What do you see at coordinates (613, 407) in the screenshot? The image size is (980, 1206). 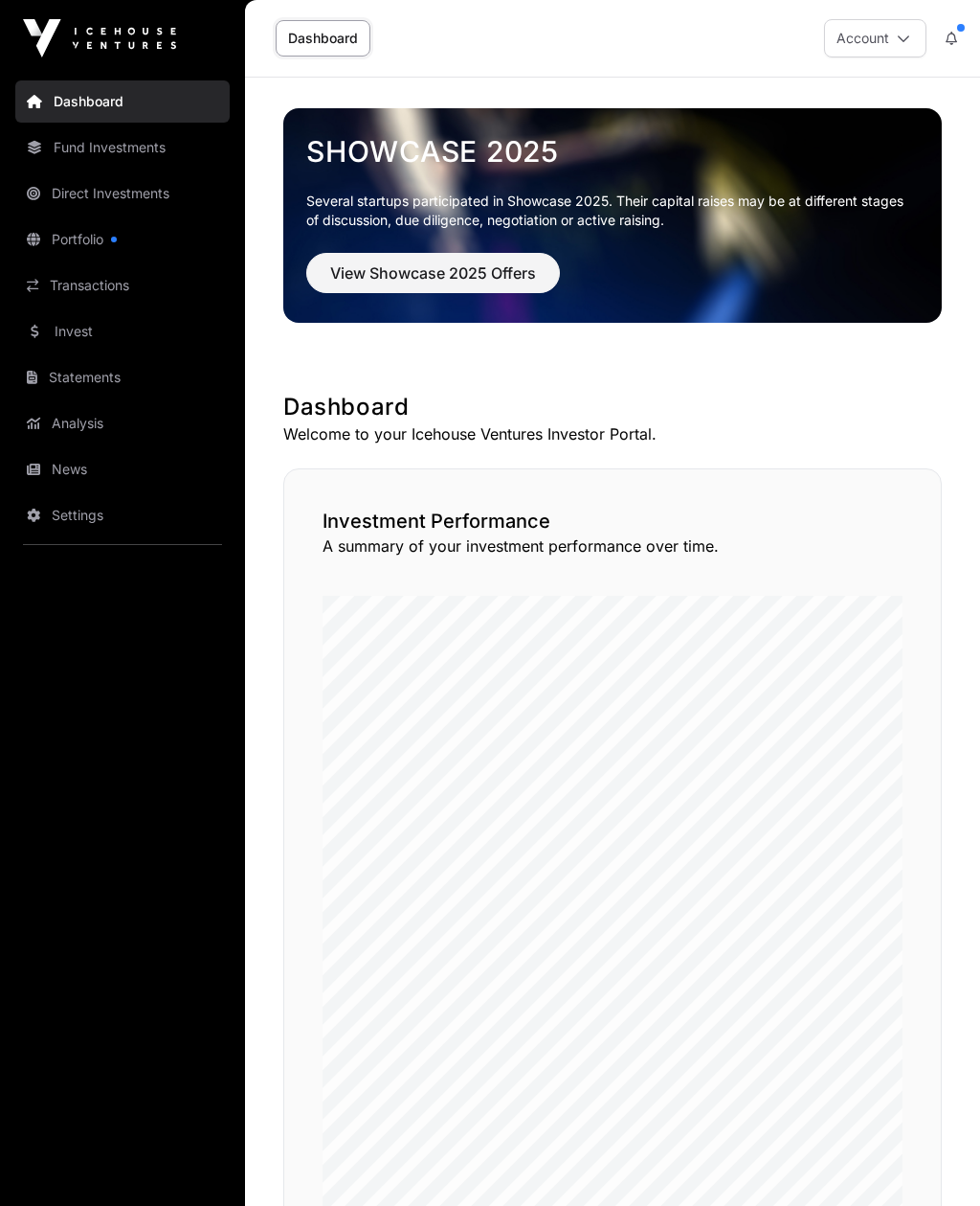 I see `h1: Dashboard` at bounding box center [613, 407].